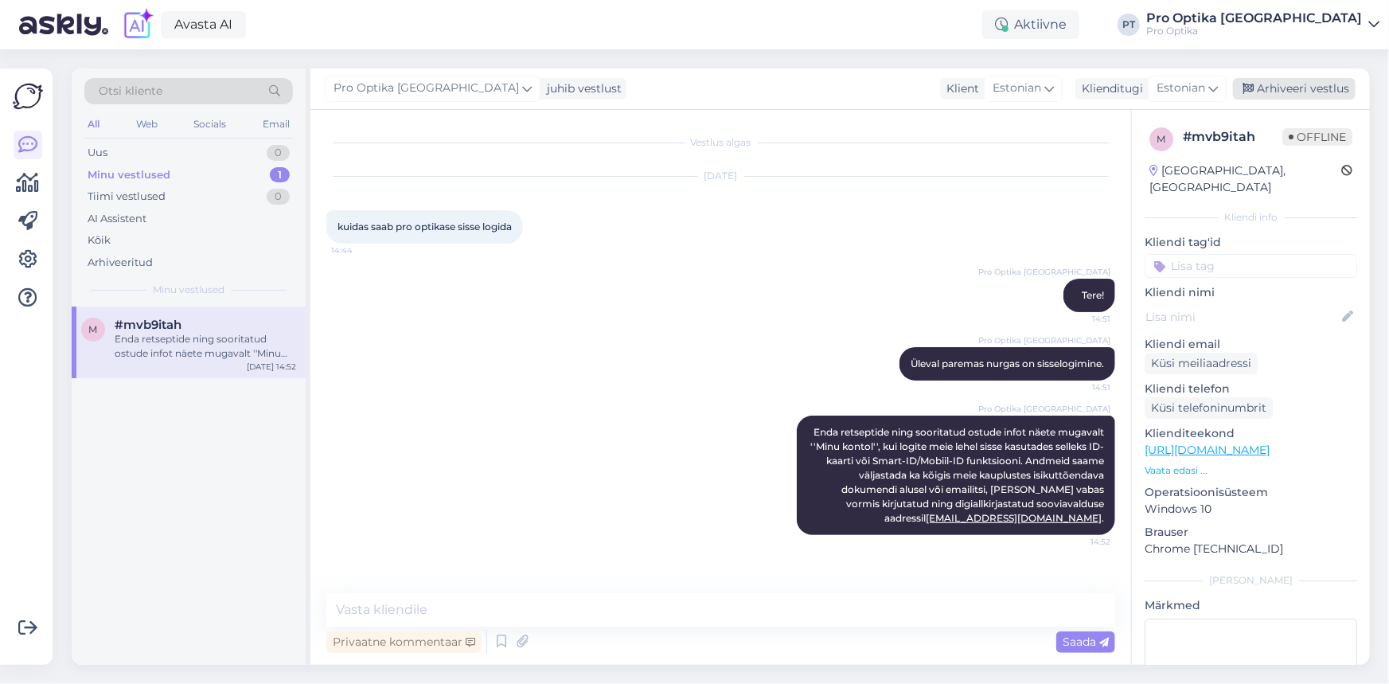  Describe the element at coordinates (1254, 31) in the screenshot. I see `div: Pro Optika` at that location.